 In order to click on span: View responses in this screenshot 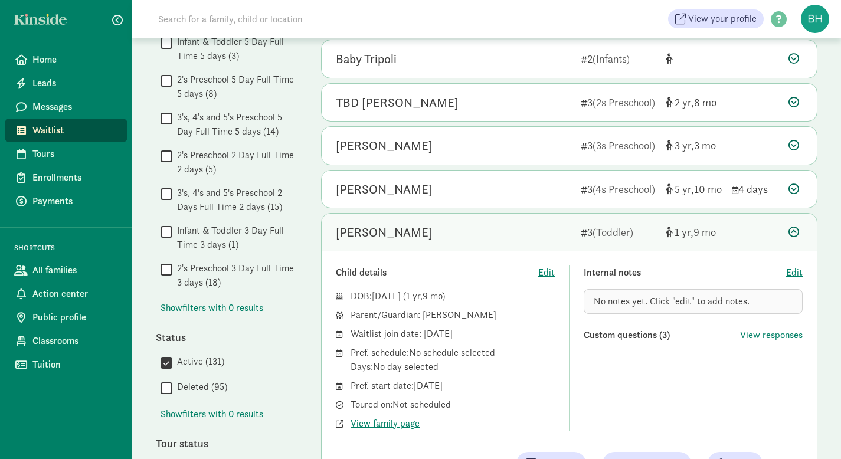, I will do `click(772, 335)`.